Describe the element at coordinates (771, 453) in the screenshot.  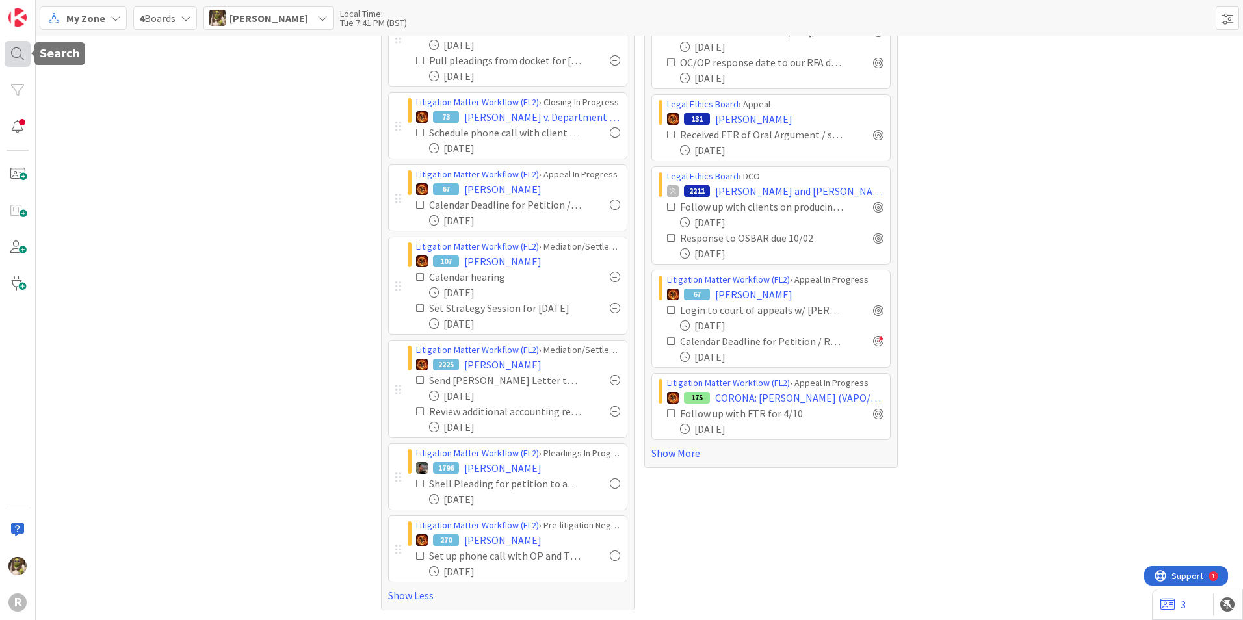
I see `a: Show More` at that location.